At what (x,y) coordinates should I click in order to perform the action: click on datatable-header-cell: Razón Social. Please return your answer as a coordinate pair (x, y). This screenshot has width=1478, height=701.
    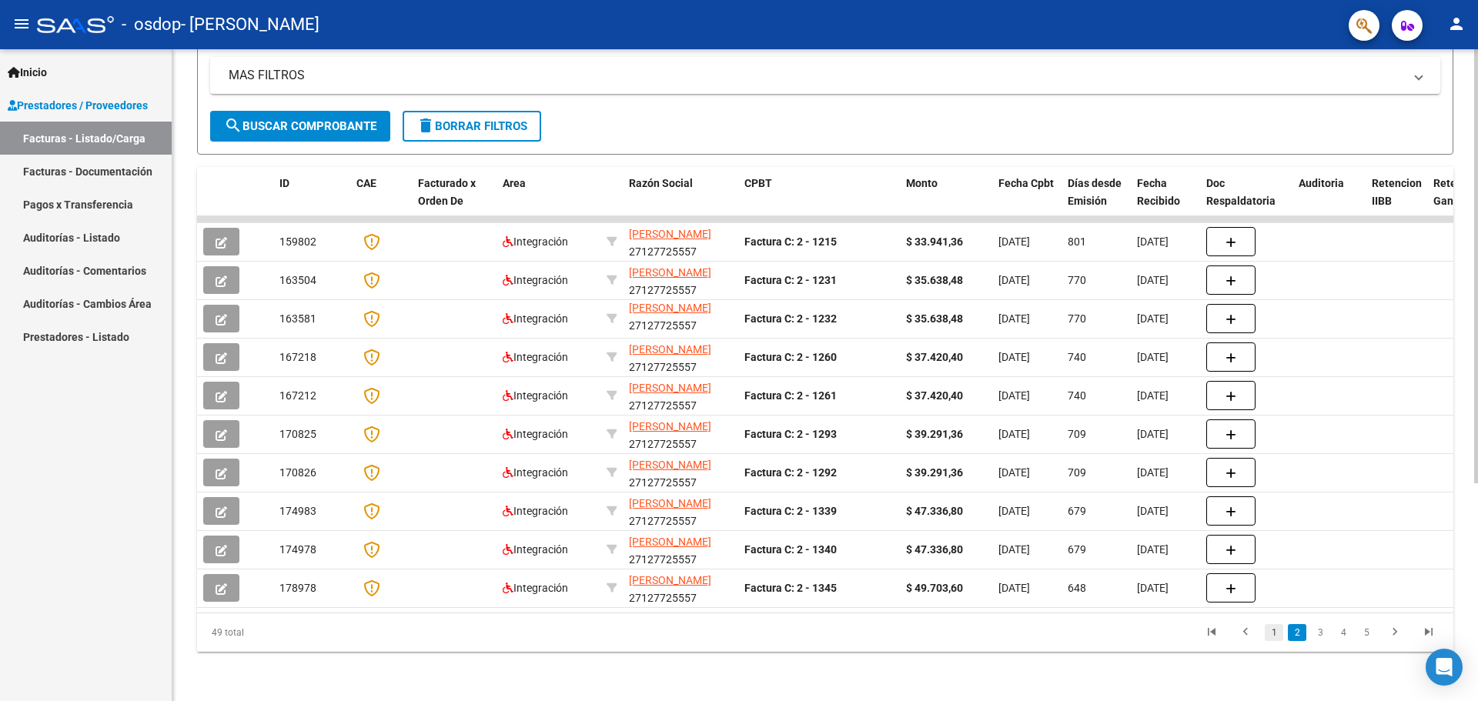
    Looking at the image, I should click on (681, 201).